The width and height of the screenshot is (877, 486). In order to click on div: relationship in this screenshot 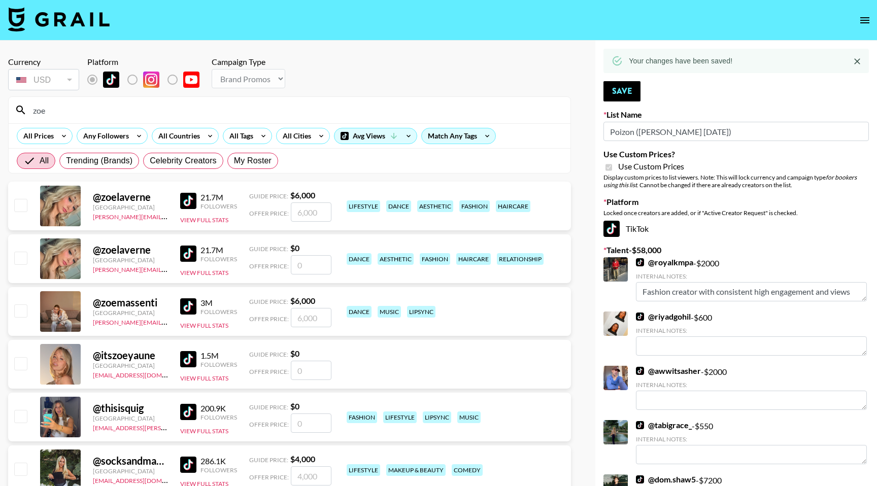, I will do `click(520, 259)`.